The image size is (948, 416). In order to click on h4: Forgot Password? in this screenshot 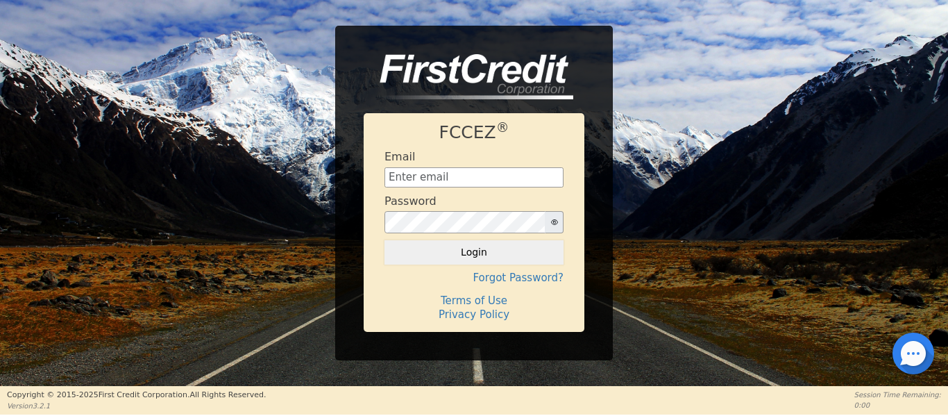, I will do `click(474, 277)`.